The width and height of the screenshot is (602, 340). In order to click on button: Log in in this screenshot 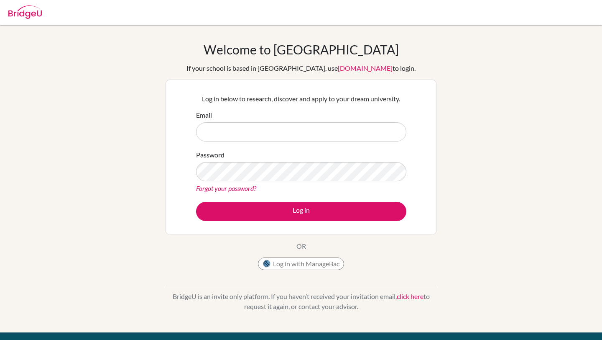, I will do `click(301, 211)`.